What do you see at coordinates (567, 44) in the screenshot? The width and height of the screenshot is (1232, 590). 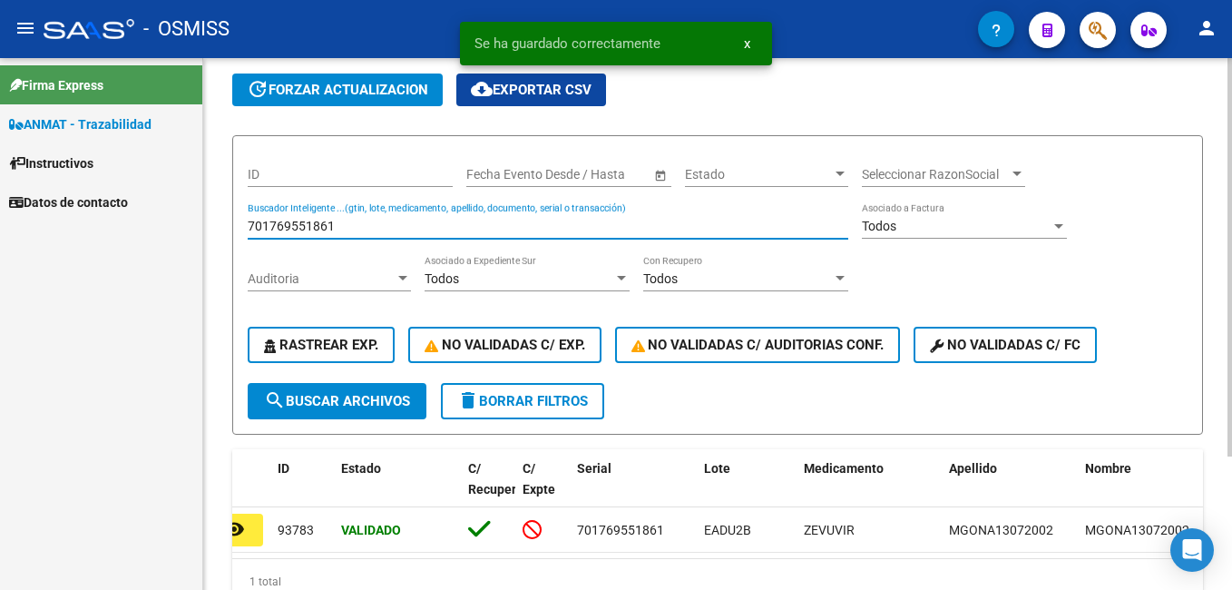 I see `span: Se ha guardado correctamente` at bounding box center [567, 44].